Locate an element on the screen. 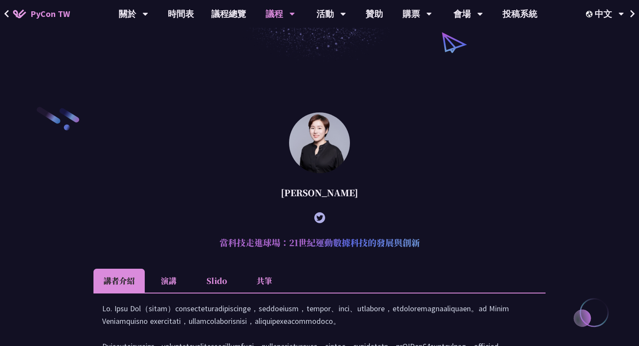 This screenshot has width=639, height=346. li: 共筆 is located at coordinates (264, 281).